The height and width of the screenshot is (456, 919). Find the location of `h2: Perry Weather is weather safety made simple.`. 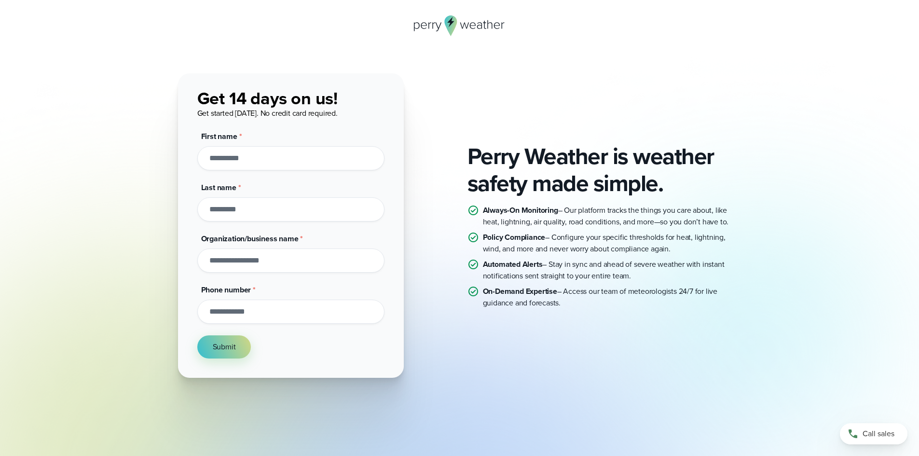

h2: Perry Weather is weather safety made simple. is located at coordinates (604, 170).